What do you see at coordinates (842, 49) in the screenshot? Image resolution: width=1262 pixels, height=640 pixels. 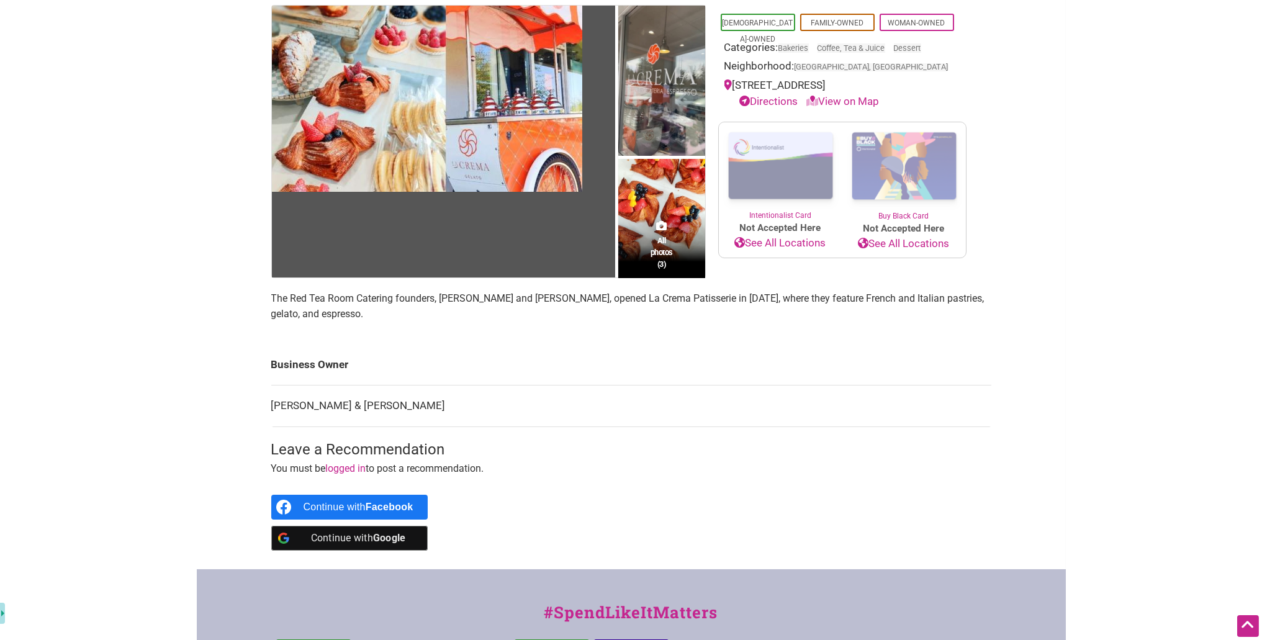 I see `div: Categories:` at bounding box center [842, 49].